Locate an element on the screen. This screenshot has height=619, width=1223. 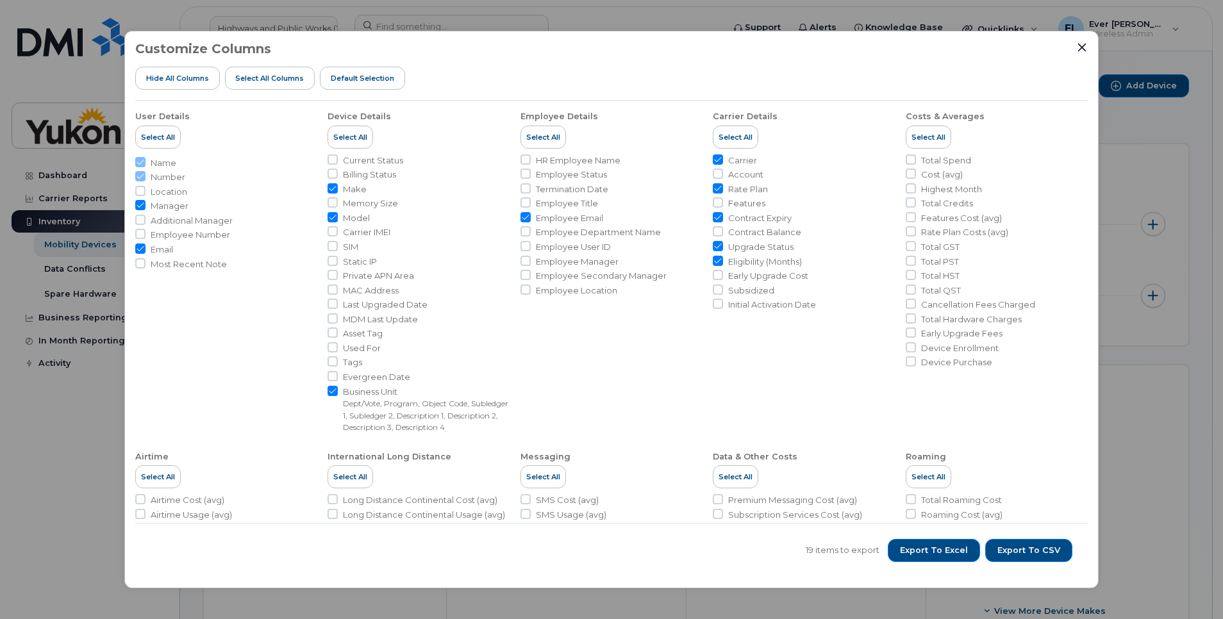
span: Asset Tag is located at coordinates (363, 333).